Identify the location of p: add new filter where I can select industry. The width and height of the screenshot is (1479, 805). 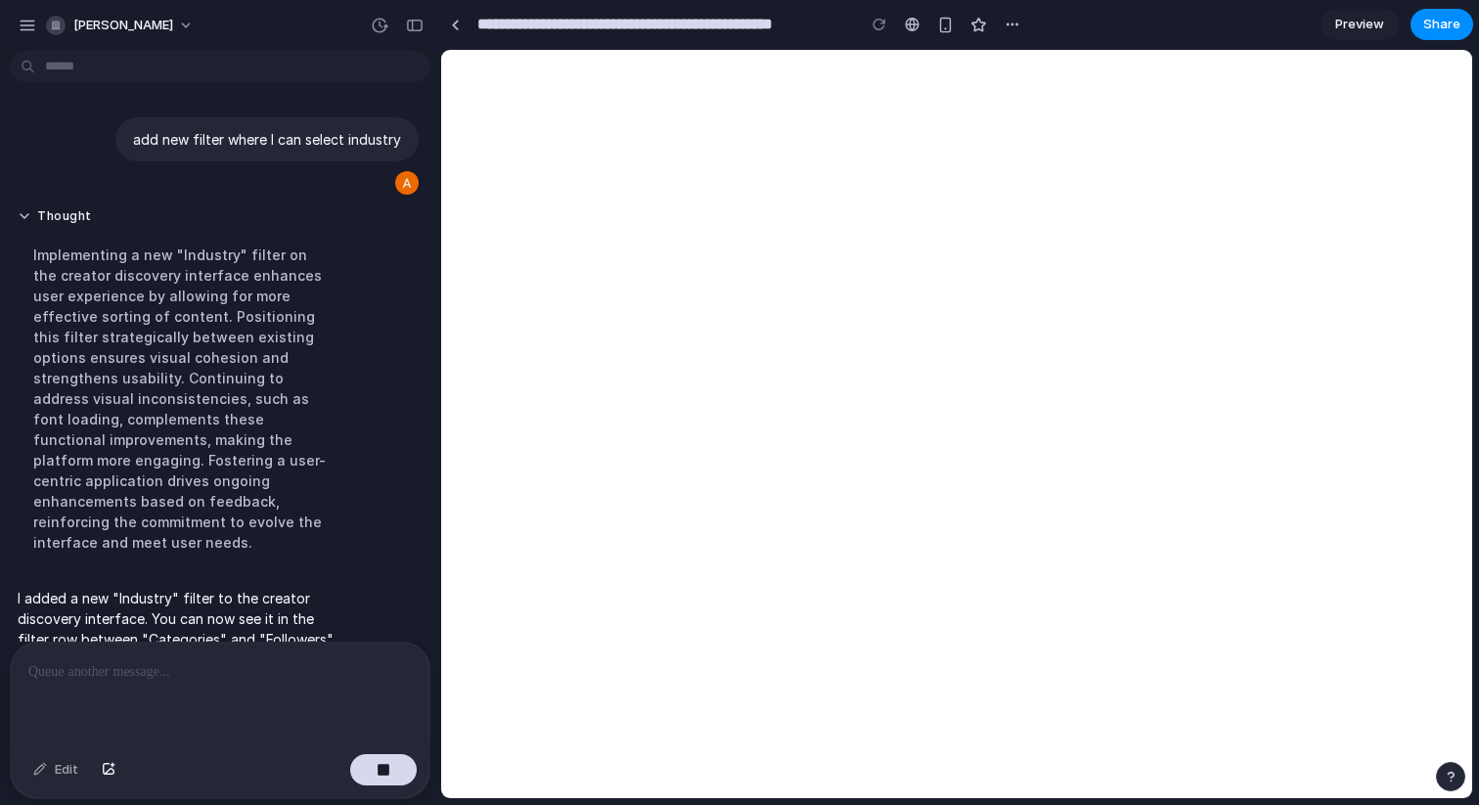
(267, 139).